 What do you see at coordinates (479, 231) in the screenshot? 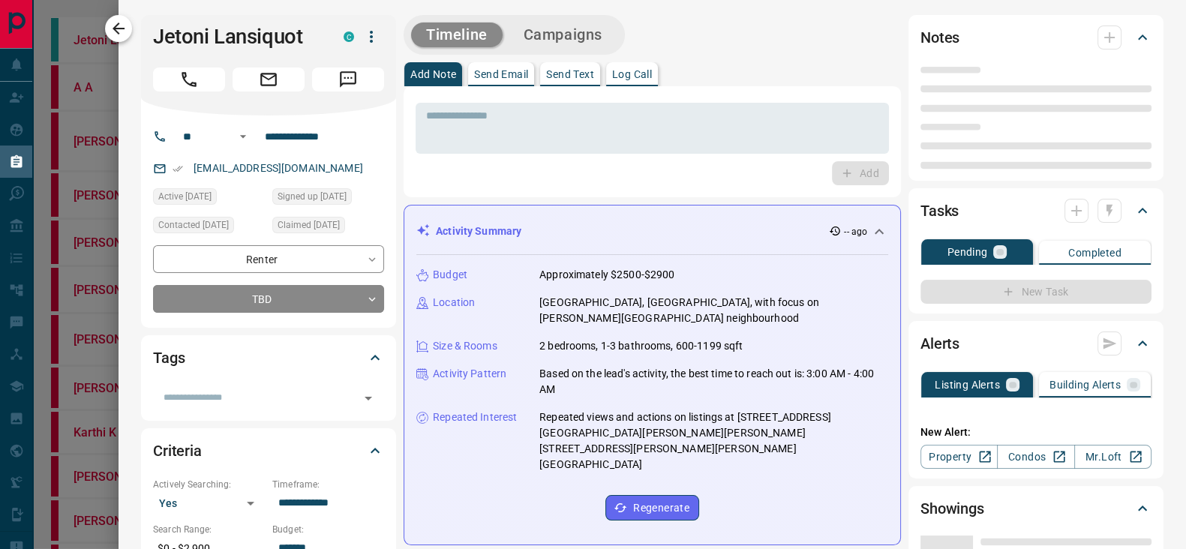
I see `p: Activity Summary` at bounding box center [479, 231].